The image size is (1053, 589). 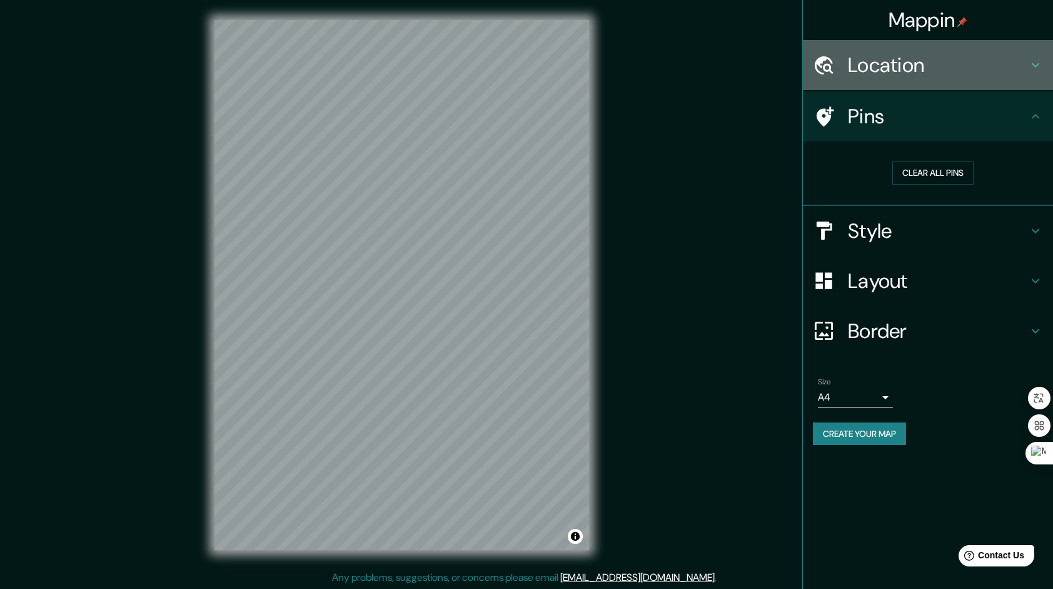 I want to click on button: Toggle attribution, so click(x=575, y=536).